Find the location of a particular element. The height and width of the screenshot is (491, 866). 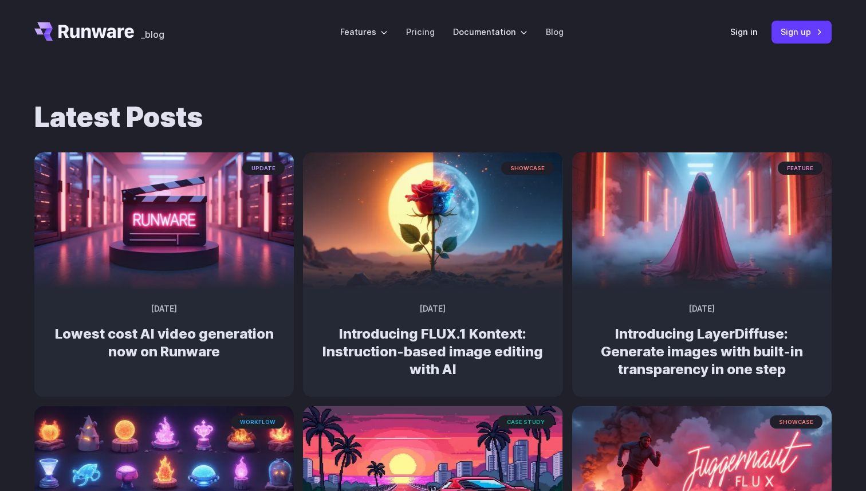

a: Pricing is located at coordinates (420, 31).